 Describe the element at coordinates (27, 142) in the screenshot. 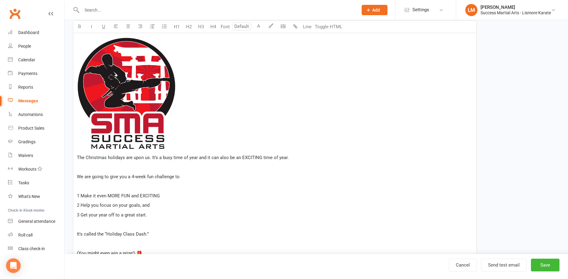

I see `div: Gradings` at that location.